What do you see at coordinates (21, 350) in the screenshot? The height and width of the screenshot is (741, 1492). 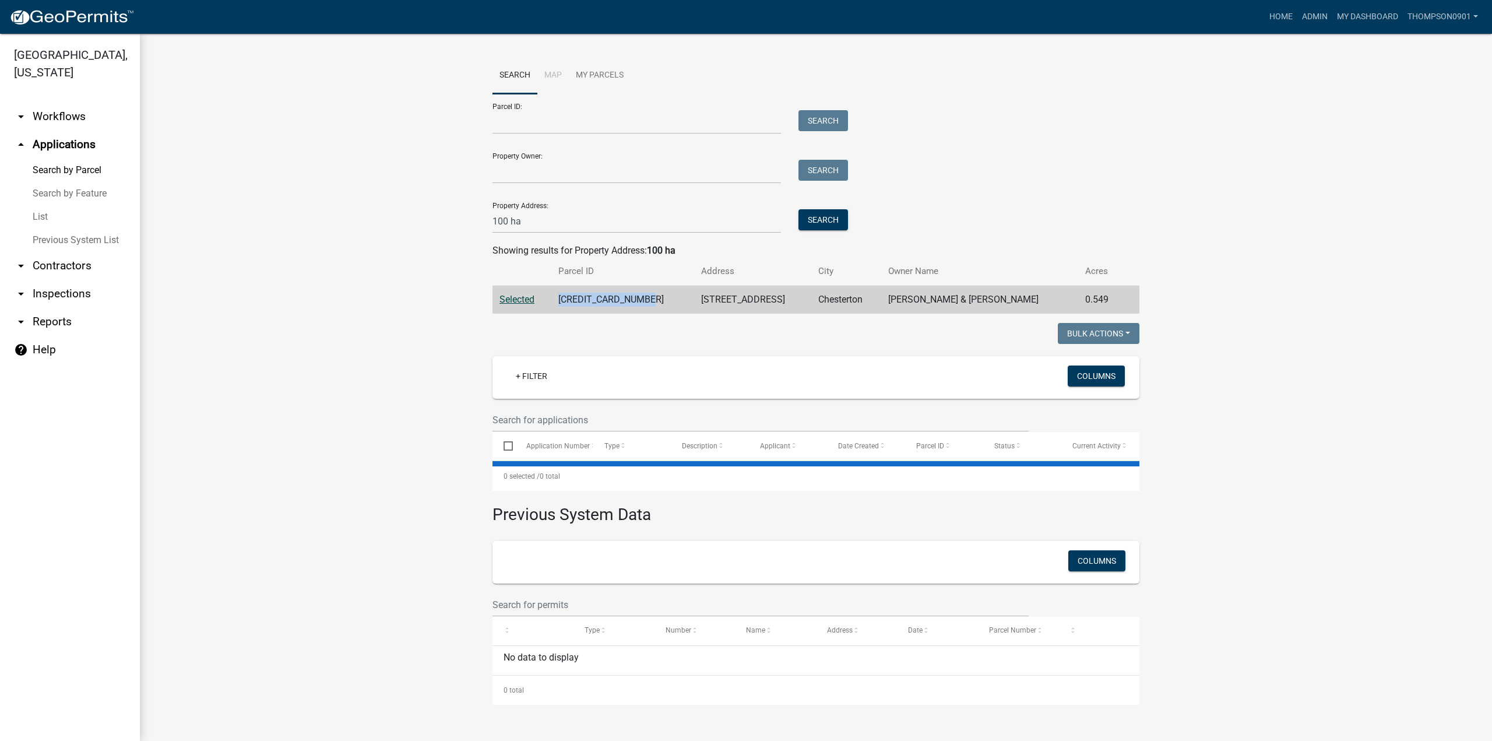 I see `i: help` at bounding box center [21, 350].